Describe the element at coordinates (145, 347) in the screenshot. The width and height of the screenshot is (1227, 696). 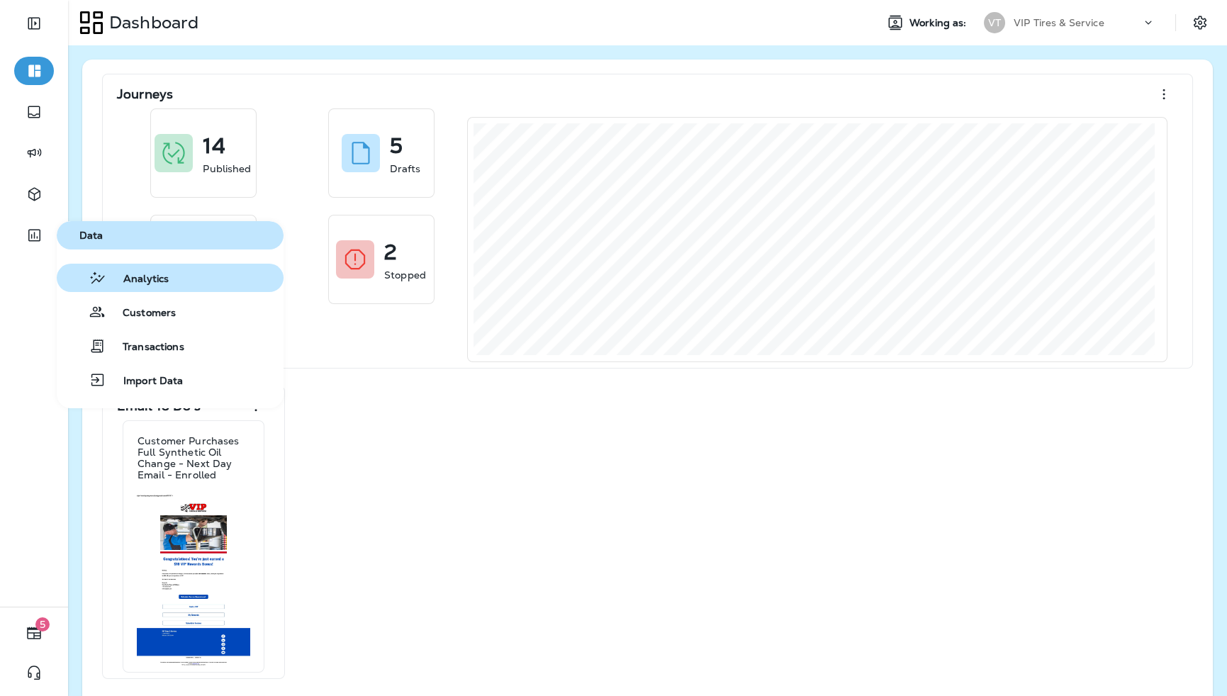
I see `span: Transactions` at that location.